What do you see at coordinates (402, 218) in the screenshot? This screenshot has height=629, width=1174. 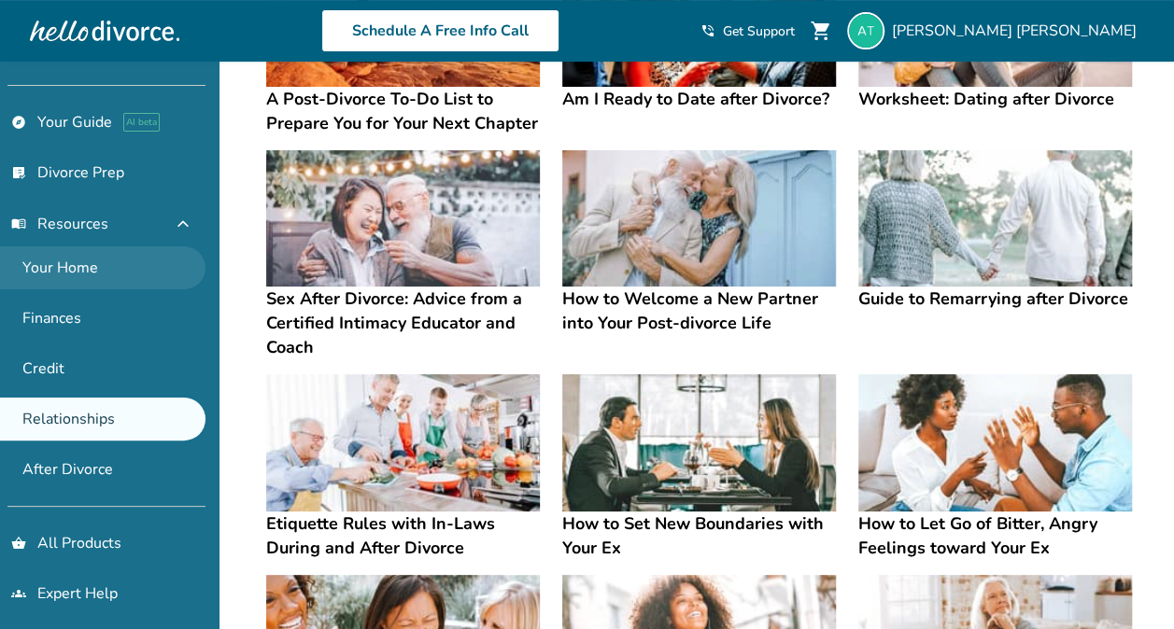 I see `img: Sex After Divorce: Advice from a Certified Intimacy Educator and Coach` at bounding box center [402, 218].